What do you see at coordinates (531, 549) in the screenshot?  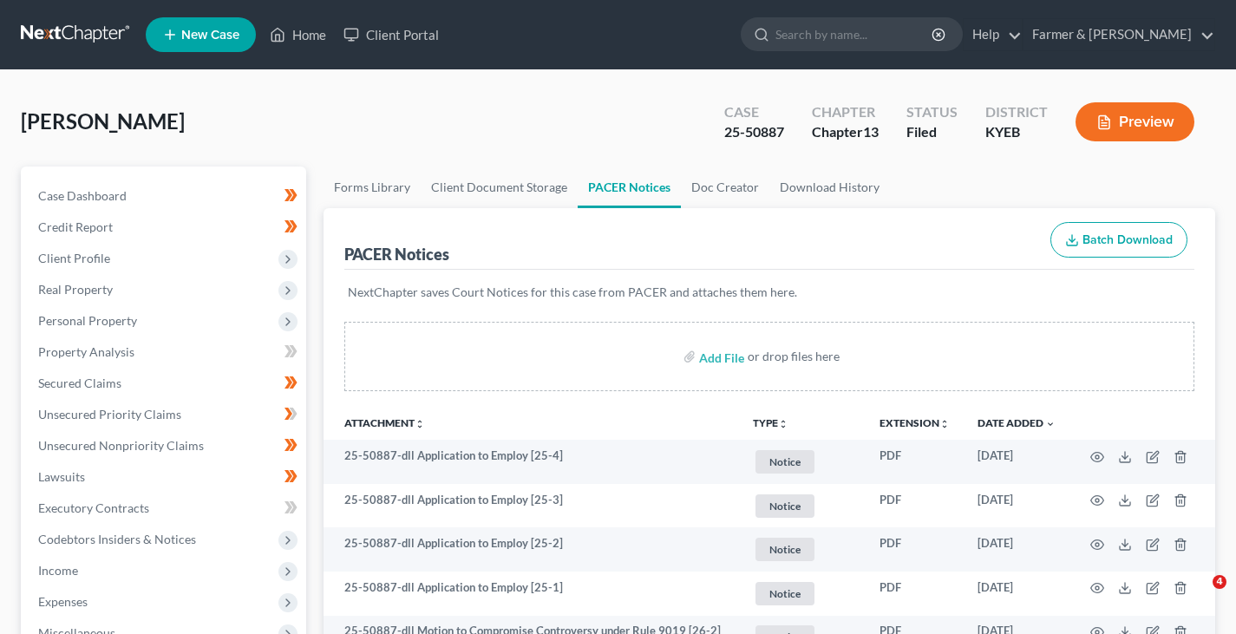 I see `td: 25-50887-dll Application to Employ [25-2]` at bounding box center [531, 549].